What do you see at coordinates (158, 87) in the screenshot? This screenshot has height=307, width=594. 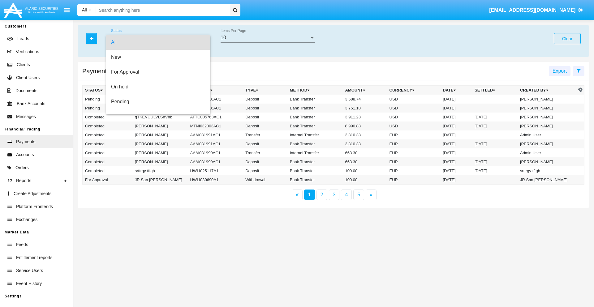 I see `span: On hold` at bounding box center [158, 87].